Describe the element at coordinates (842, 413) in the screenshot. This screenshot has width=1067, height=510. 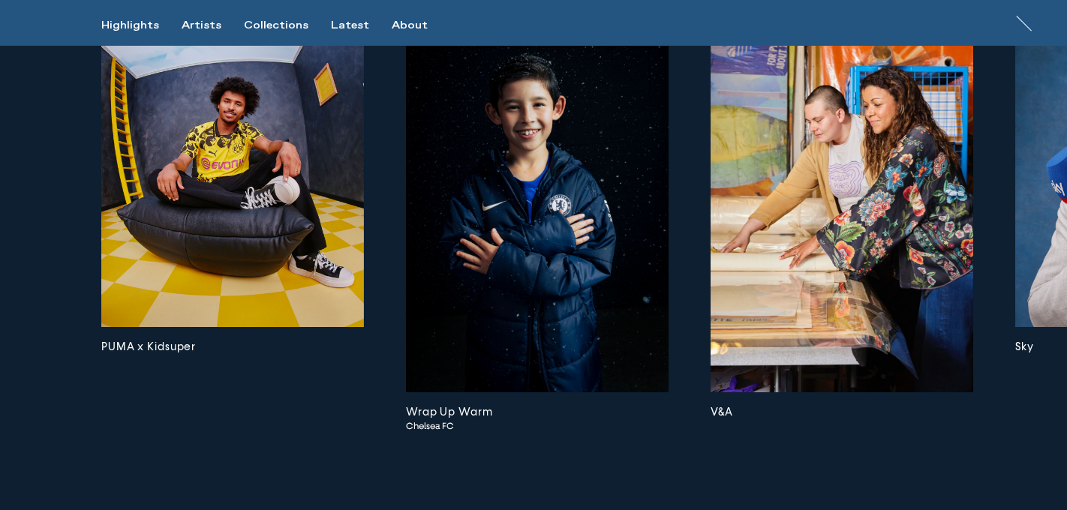
I see `h3: V&A` at that location.